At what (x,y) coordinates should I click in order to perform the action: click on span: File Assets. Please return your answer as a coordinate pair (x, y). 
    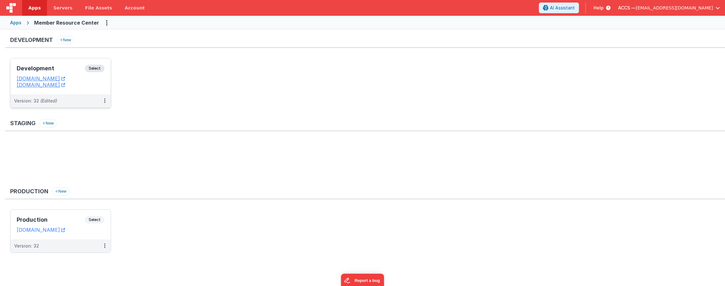
    Looking at the image, I should click on (99, 8).